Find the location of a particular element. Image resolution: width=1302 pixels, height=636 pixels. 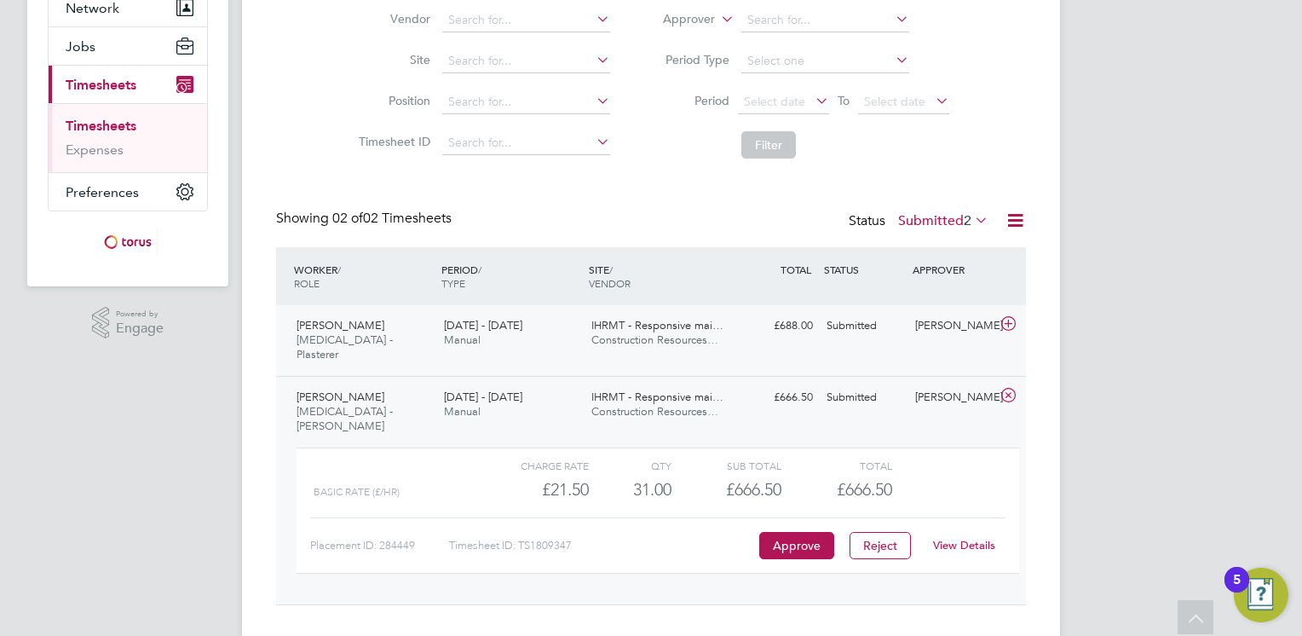

div: Status is located at coordinates (920, 222).